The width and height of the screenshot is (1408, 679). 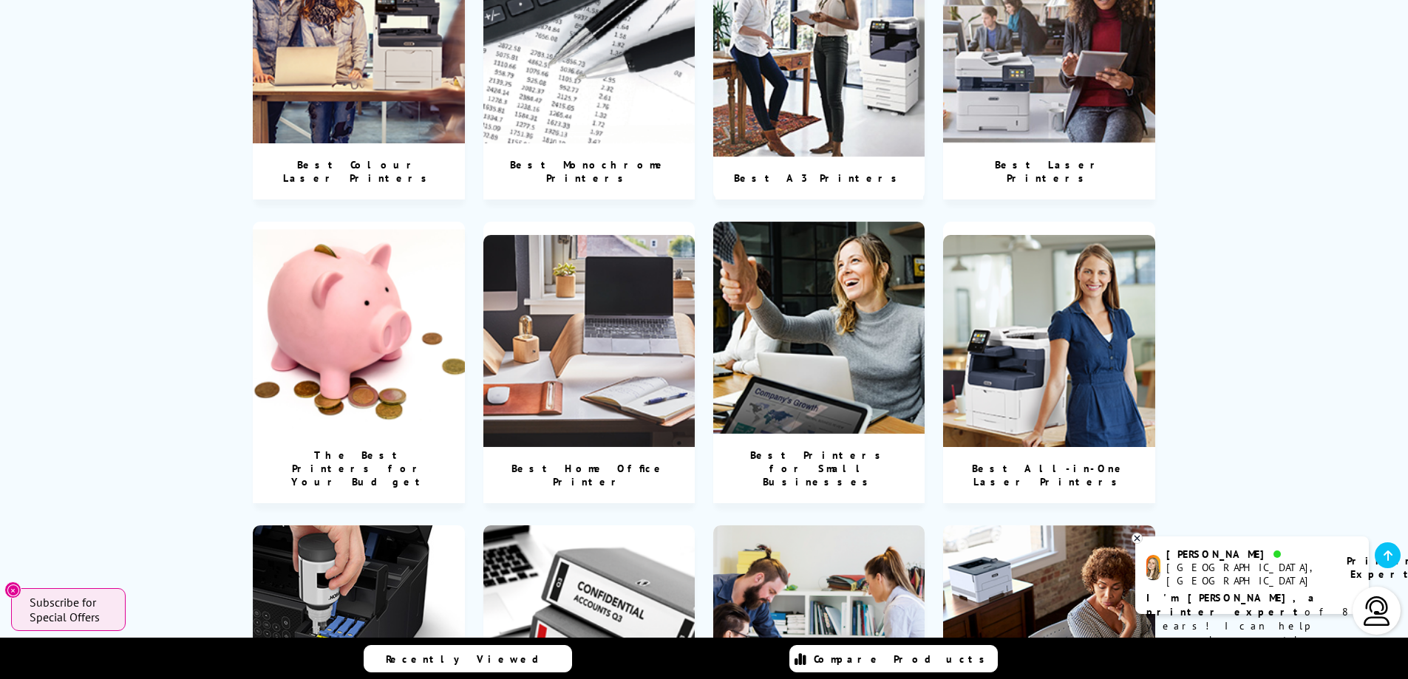 What do you see at coordinates (1377, 611) in the screenshot?
I see `img: user-headset-light.svg` at bounding box center [1377, 611].